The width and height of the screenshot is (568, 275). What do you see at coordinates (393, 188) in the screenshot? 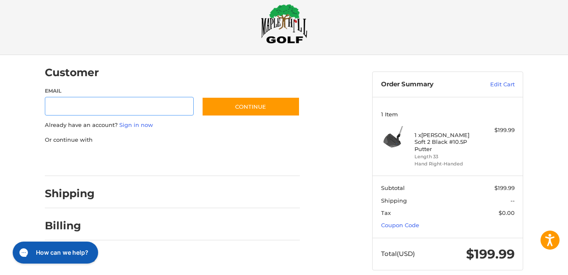
I see `span: Subtotal` at bounding box center [393, 188].